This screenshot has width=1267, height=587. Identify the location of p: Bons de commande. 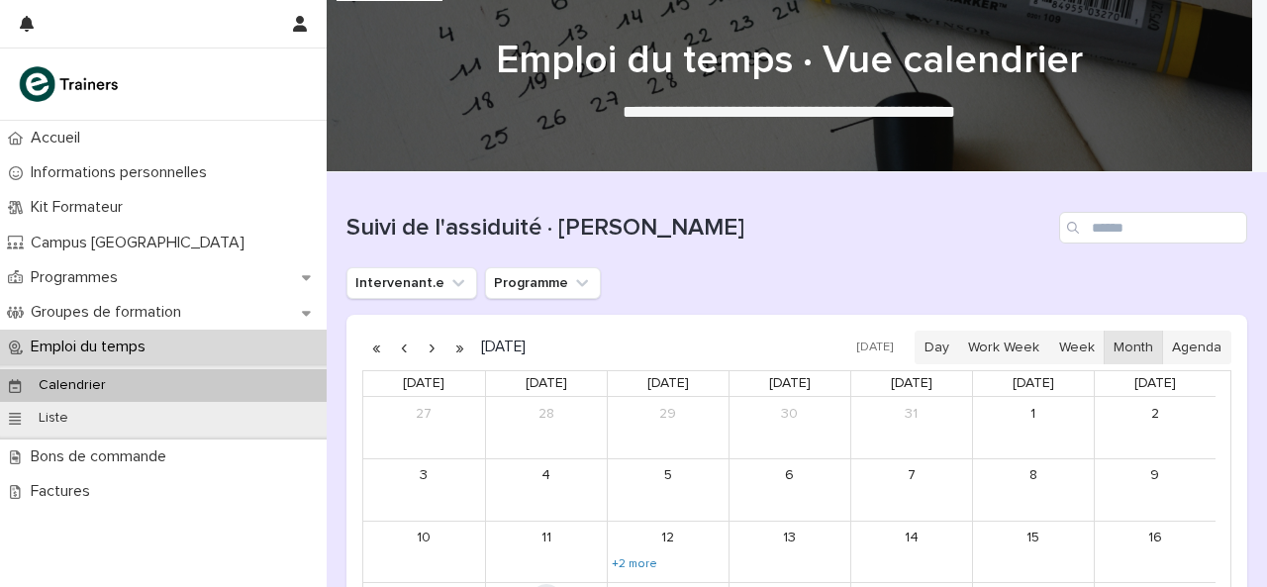
(102, 456).